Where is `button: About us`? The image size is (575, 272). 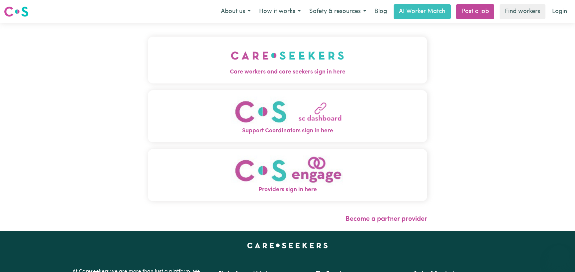 button: About us is located at coordinates (236, 12).